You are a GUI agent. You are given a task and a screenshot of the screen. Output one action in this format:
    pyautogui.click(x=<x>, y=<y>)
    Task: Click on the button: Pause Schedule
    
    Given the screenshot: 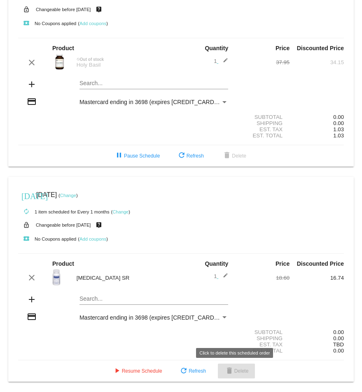 What is the action you would take?
    pyautogui.click(x=137, y=156)
    